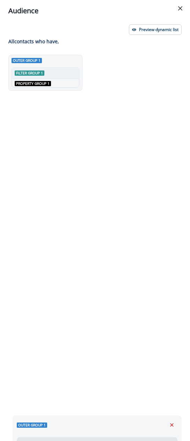 This screenshot has height=441, width=190. What do you see at coordinates (155, 30) in the screenshot?
I see `button: Preview dynamic list` at bounding box center [155, 30].